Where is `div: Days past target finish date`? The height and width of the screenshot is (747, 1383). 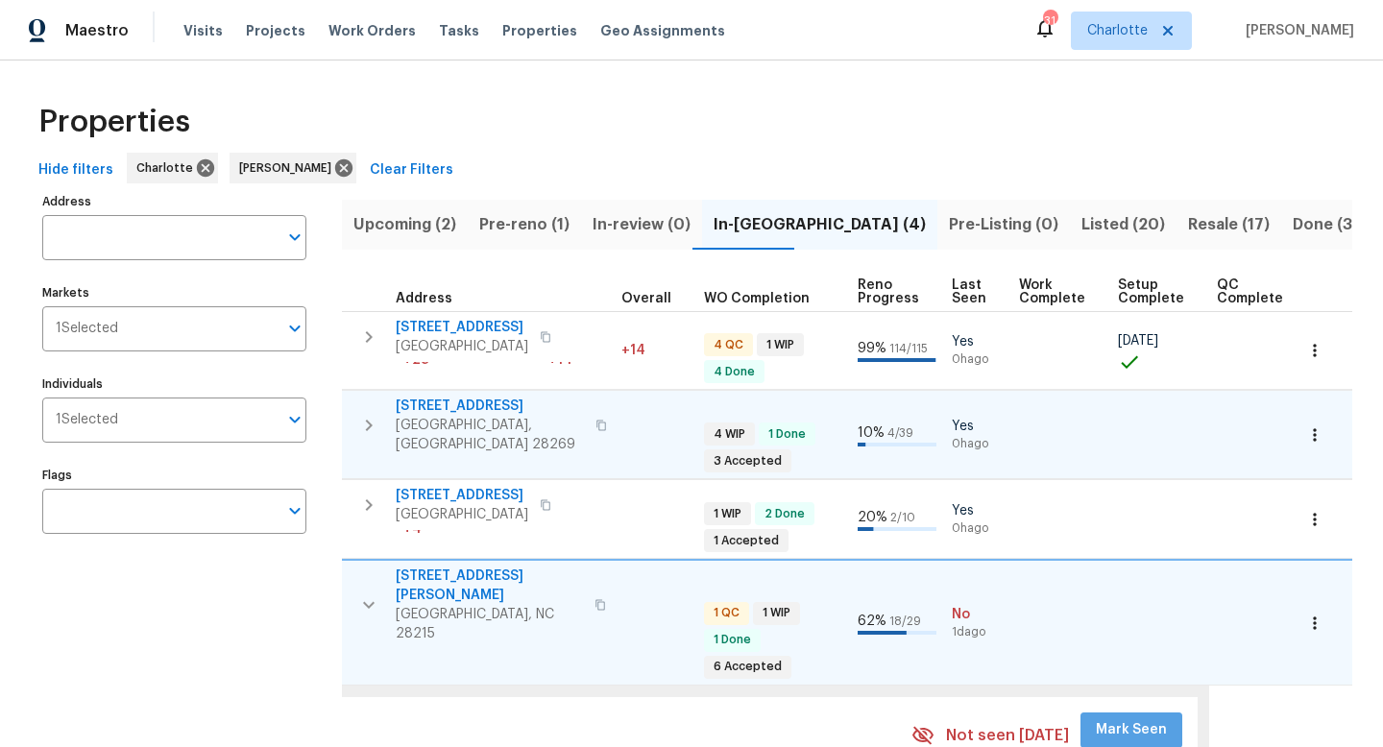 div: Days past target finish date is located at coordinates (655, 299).